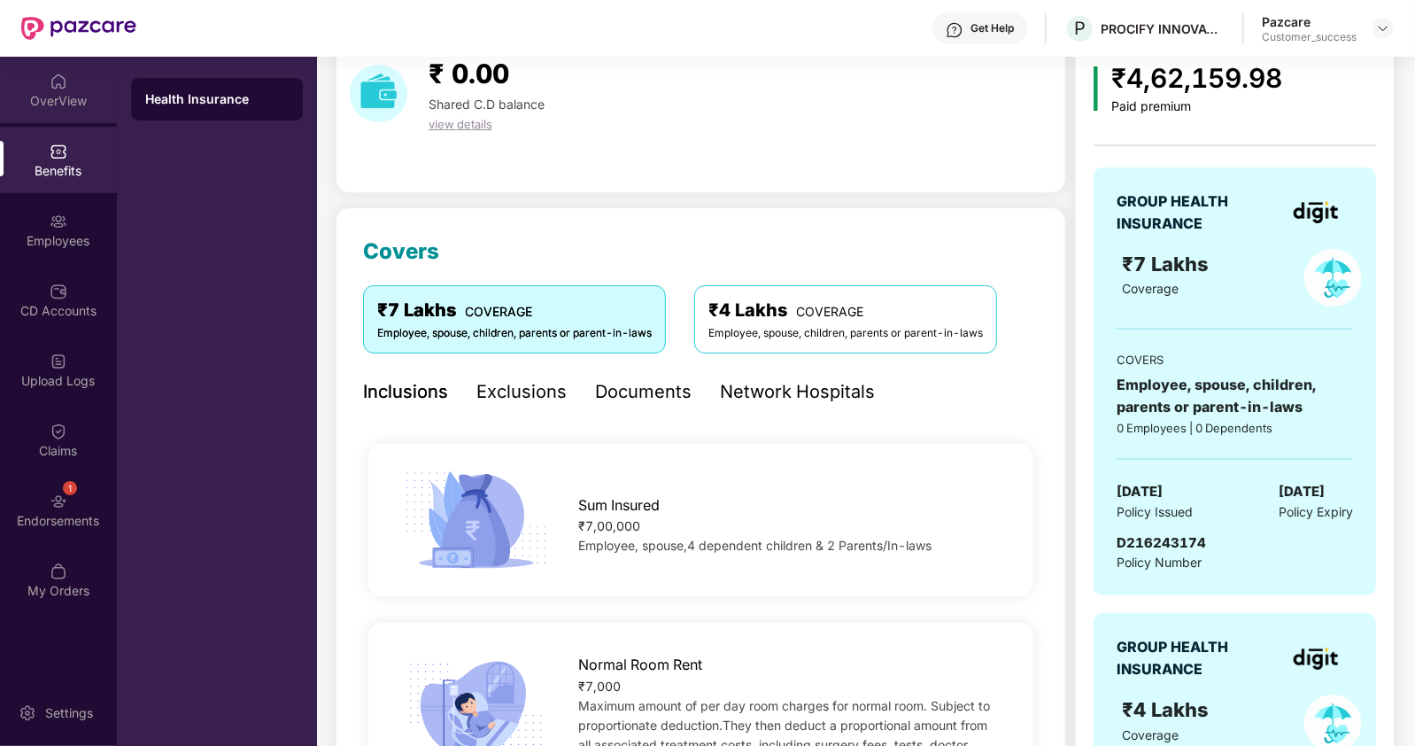  Describe the element at coordinates (58, 291) in the screenshot. I see `img: svg+xml;base64,PHN2ZyBpZD0iQ0RfQWNjb3VudHMiIGRhdGEtbmFtZT0iQ0QgQWNjb3VudHMiIHhtbG5zPSJodHRwOi8vd3...` at that location.